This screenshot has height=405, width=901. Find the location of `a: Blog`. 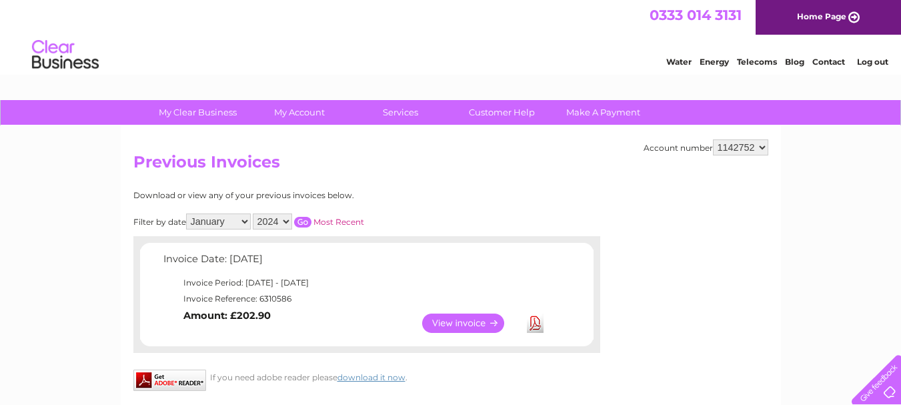

a: Blog is located at coordinates (794, 61).